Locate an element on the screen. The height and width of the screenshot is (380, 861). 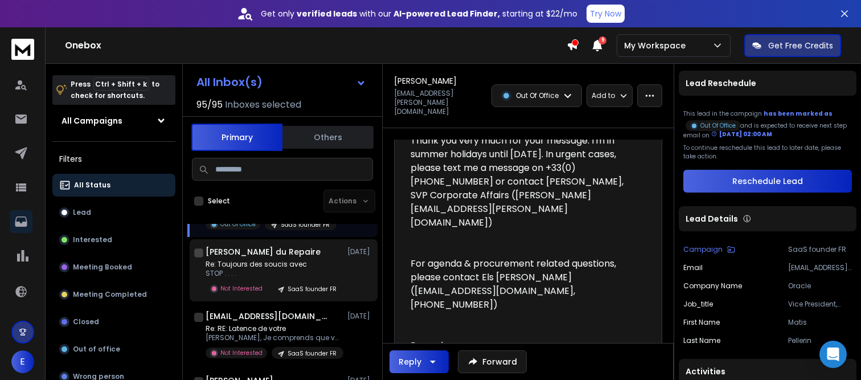
button: All Campaigns is located at coordinates (114, 121).